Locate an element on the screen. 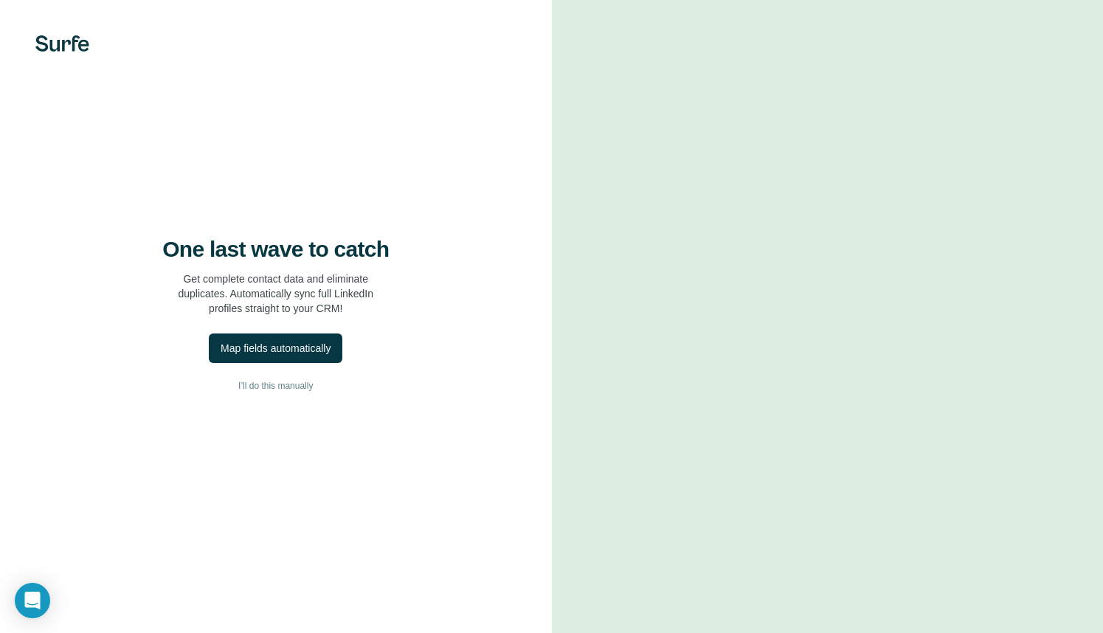 The image size is (1103, 633). div: Map fields automatically is located at coordinates (275, 348).